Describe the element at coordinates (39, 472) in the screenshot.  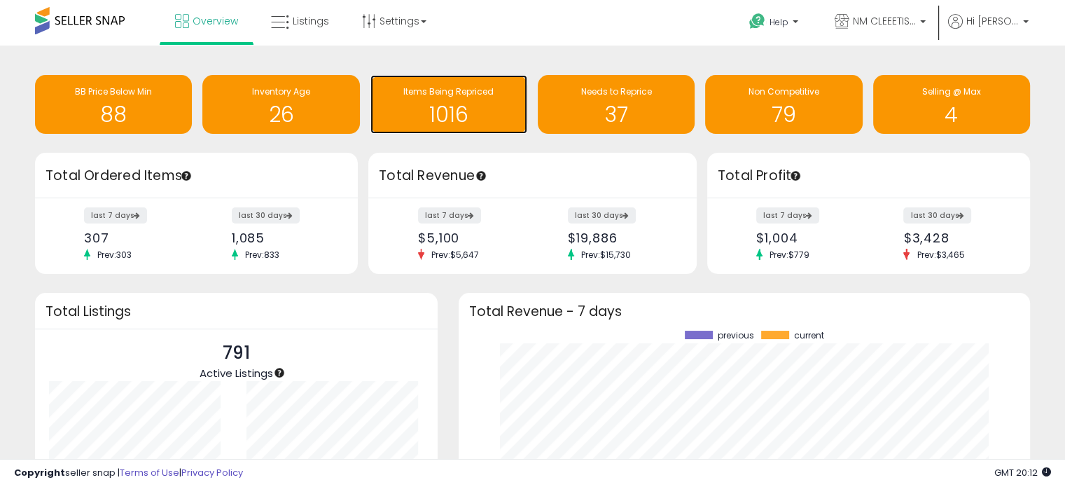
I see `strong: Copyright` at that location.